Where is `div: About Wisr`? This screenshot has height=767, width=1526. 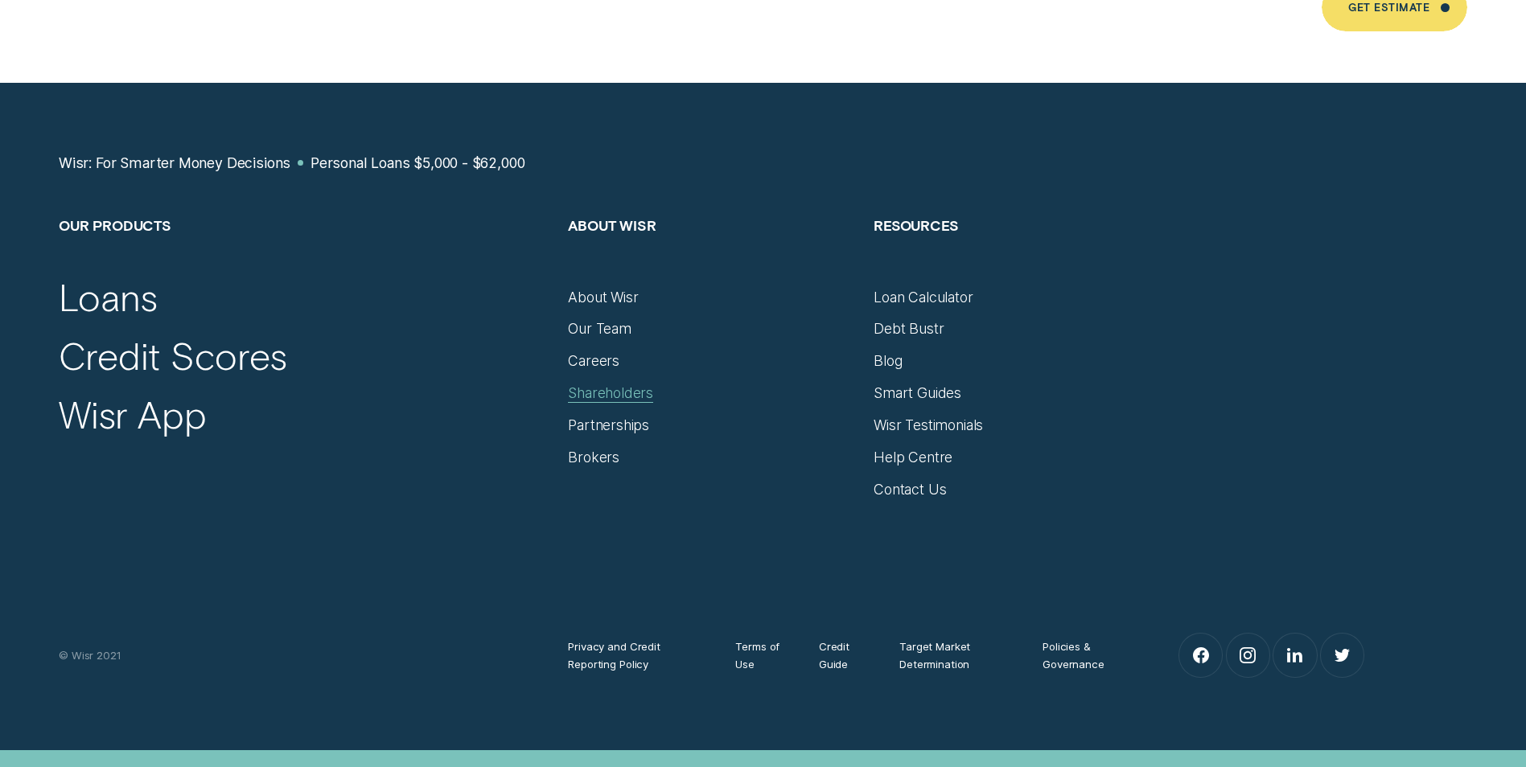 div: About Wisr is located at coordinates (602, 298).